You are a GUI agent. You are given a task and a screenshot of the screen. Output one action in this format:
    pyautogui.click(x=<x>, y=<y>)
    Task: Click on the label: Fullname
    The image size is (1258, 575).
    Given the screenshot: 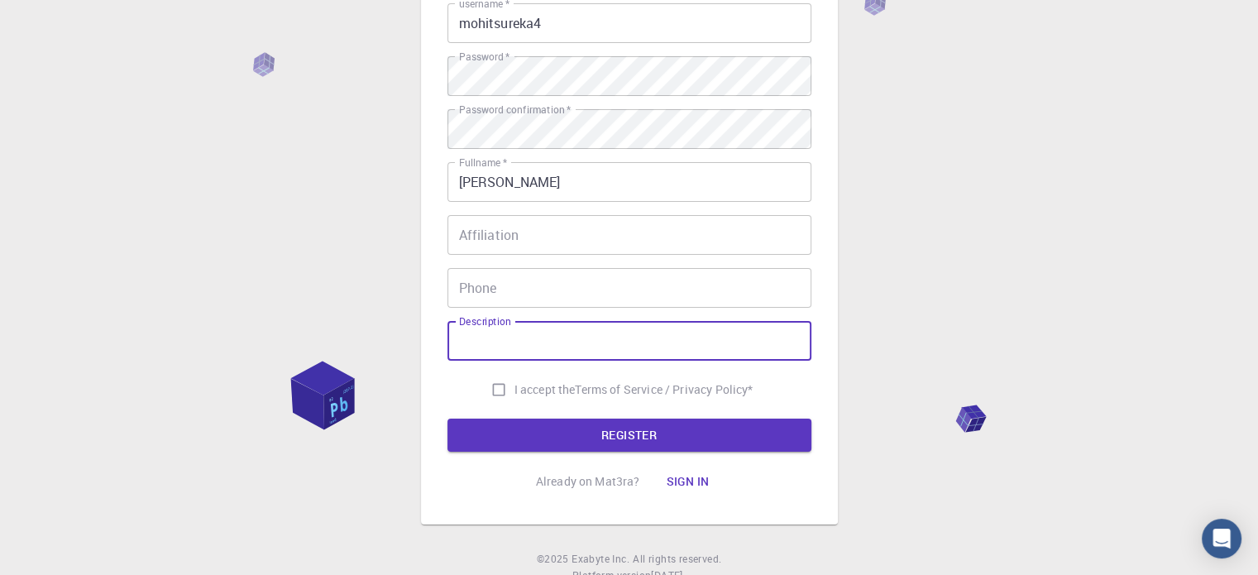 What is the action you would take?
    pyautogui.click(x=483, y=162)
    